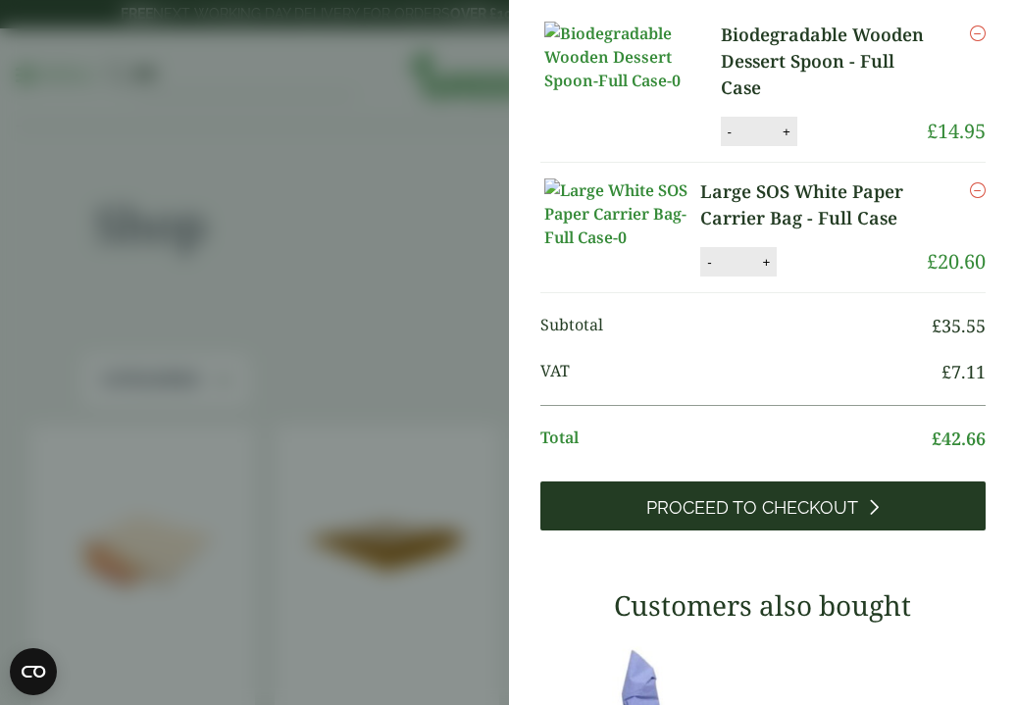 The width and height of the screenshot is (1017, 705). What do you see at coordinates (958, 438) in the screenshot?
I see `bdi: 42.66` at bounding box center [958, 438].